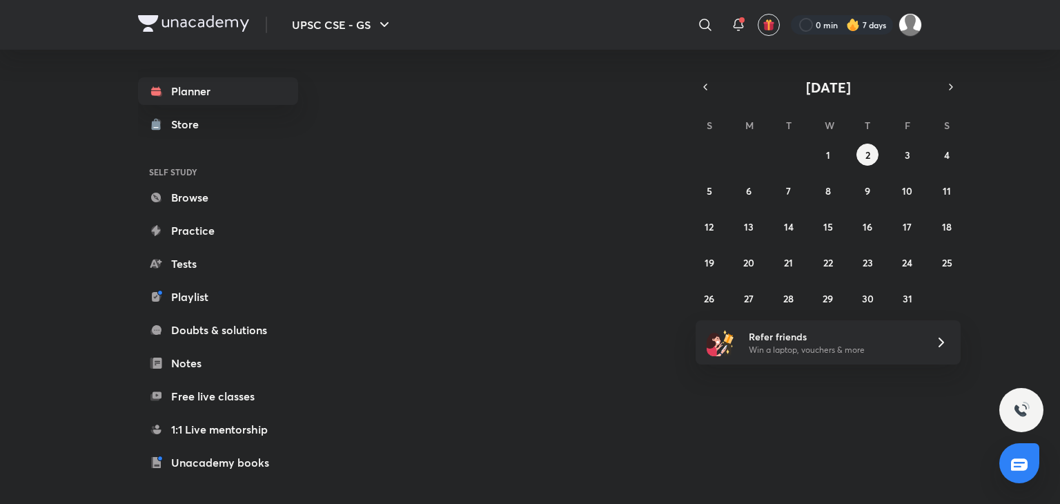  Describe the element at coordinates (749, 298) in the screenshot. I see `abbr: October 27, 2025` at that location.